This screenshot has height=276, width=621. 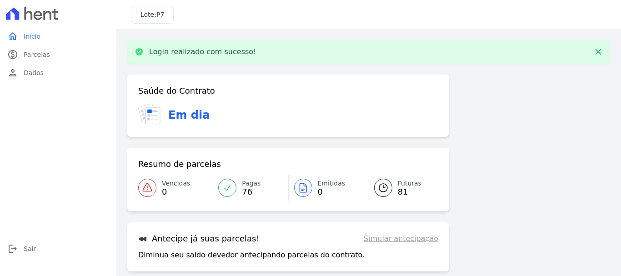 What do you see at coordinates (58, 249) in the screenshot?
I see `a: logoutSair` at bounding box center [58, 249].